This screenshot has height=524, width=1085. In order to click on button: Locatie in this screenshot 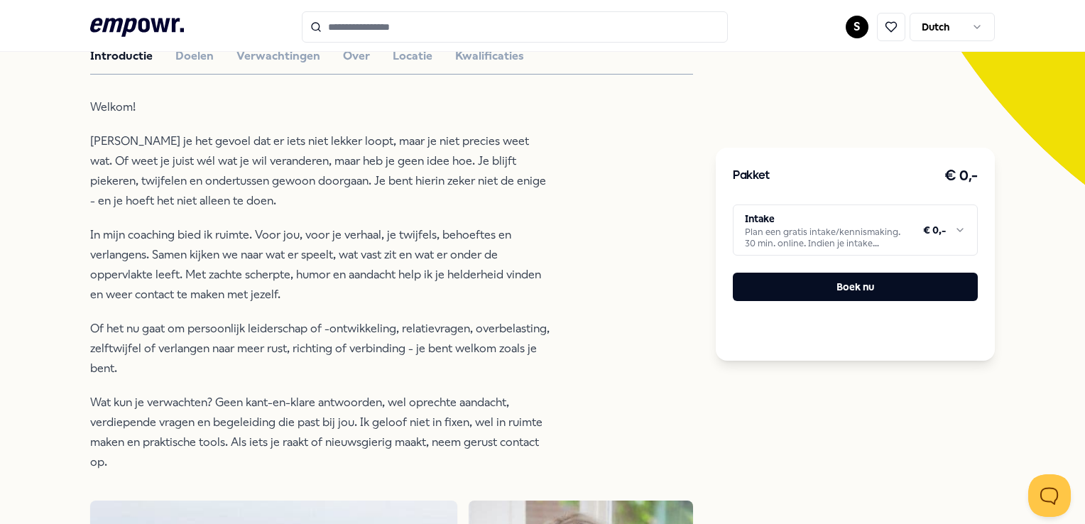, I will do `click(413, 56)`.